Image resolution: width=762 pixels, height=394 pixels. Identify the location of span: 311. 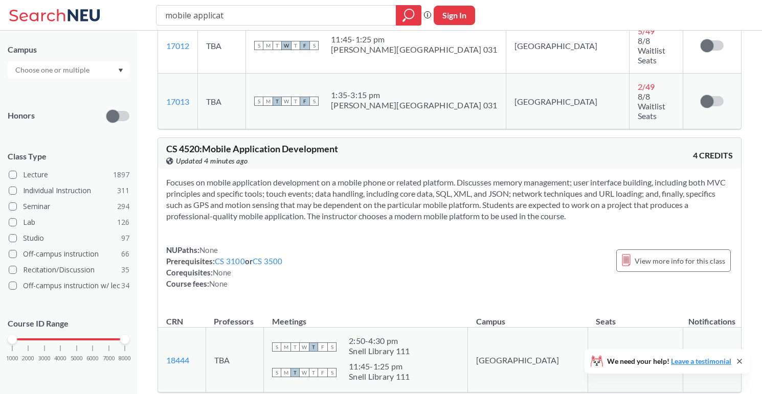
(123, 191).